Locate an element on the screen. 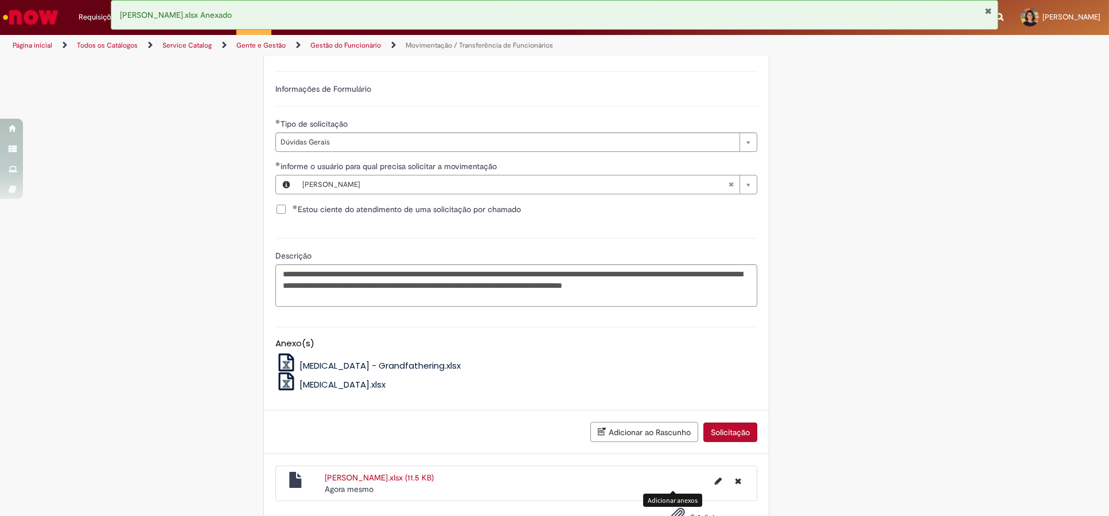 The image size is (1109, 516). label: Informações de Formulário is located at coordinates (323, 89).